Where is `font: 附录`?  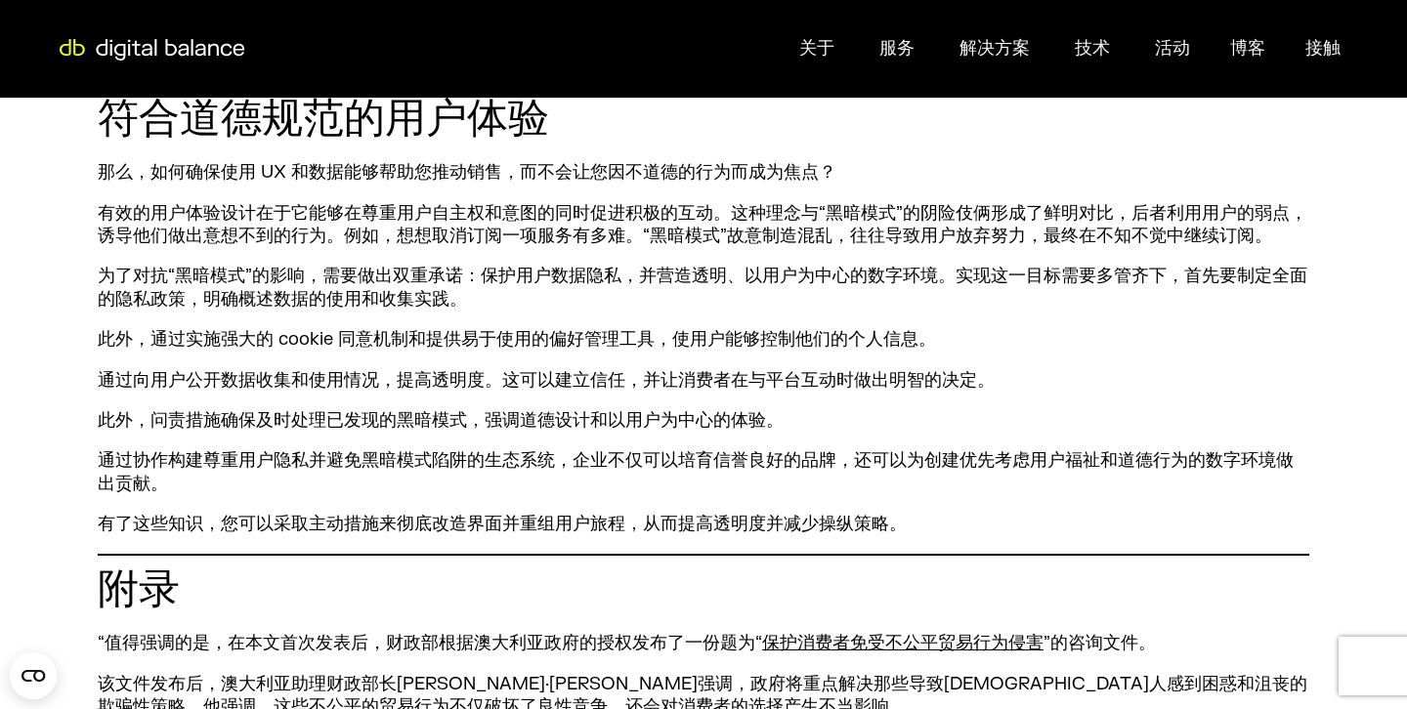 font: 附录 is located at coordinates (139, 589).